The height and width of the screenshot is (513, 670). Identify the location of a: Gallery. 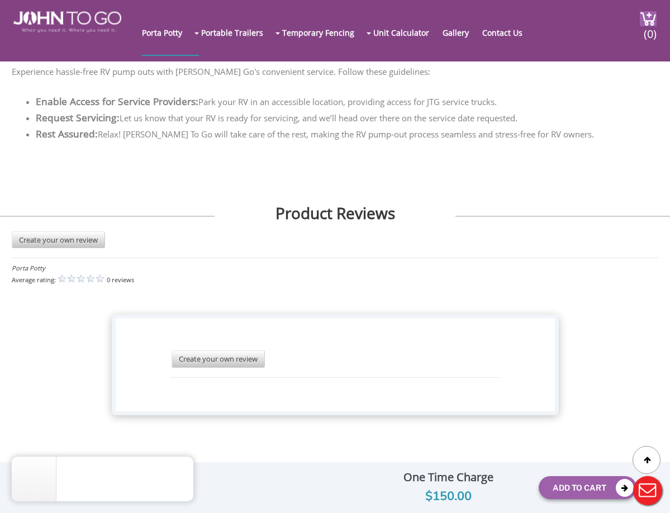
(461, 32).